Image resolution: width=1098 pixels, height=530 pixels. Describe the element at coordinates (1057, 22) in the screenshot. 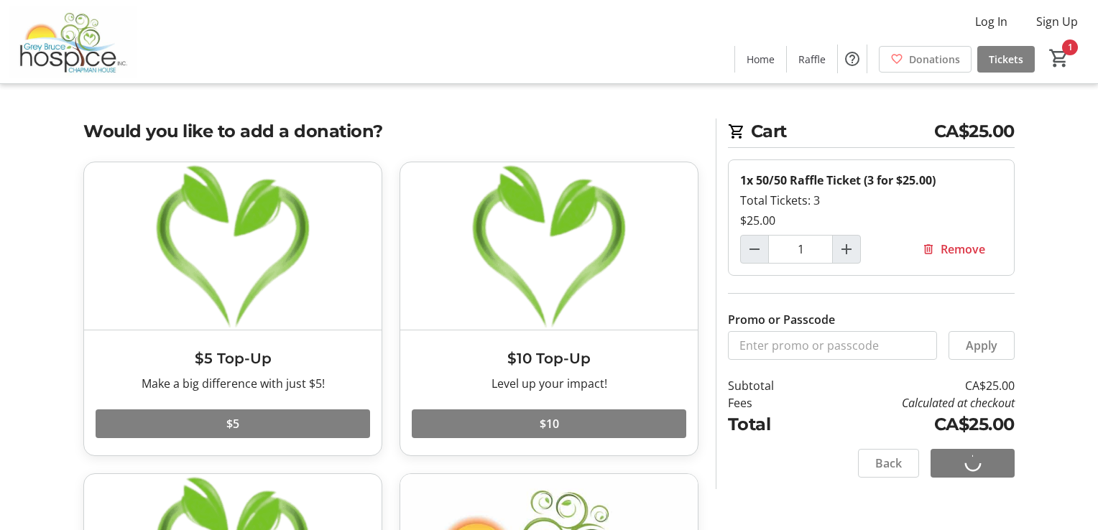

I see `span: Sign Up` at that location.